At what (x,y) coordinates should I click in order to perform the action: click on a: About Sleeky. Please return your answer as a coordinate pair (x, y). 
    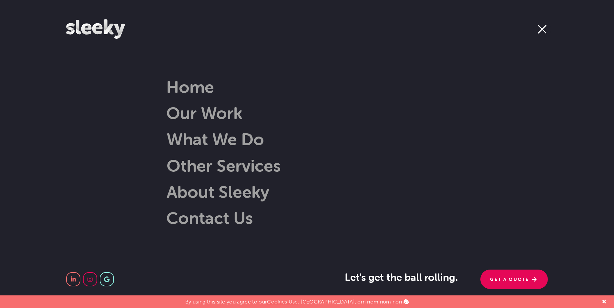
    Looking at the image, I should click on (208, 192).